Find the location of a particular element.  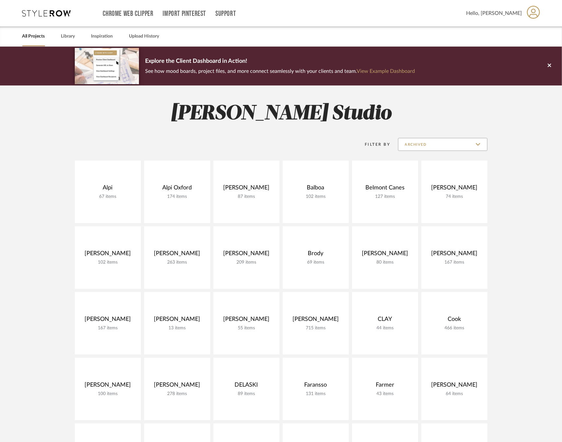

div: Balboa is located at coordinates (316, 189).